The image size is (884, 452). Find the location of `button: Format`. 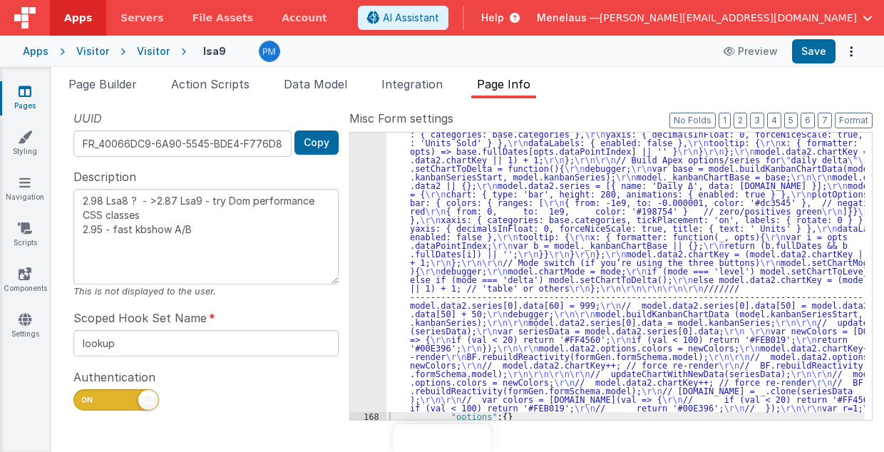

button: Format is located at coordinates (853, 120).